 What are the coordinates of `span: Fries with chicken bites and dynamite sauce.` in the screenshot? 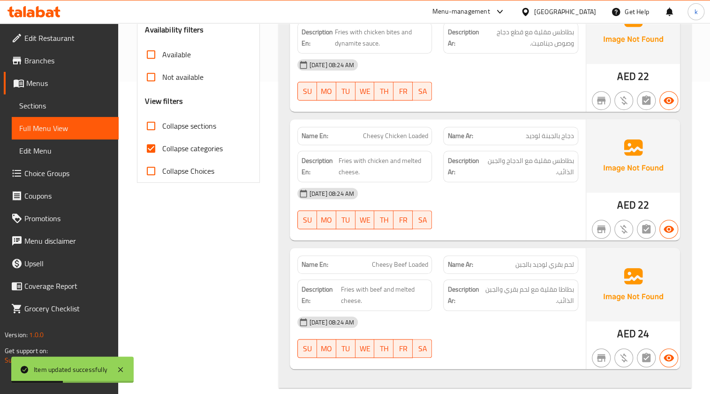 It's located at (381, 38).